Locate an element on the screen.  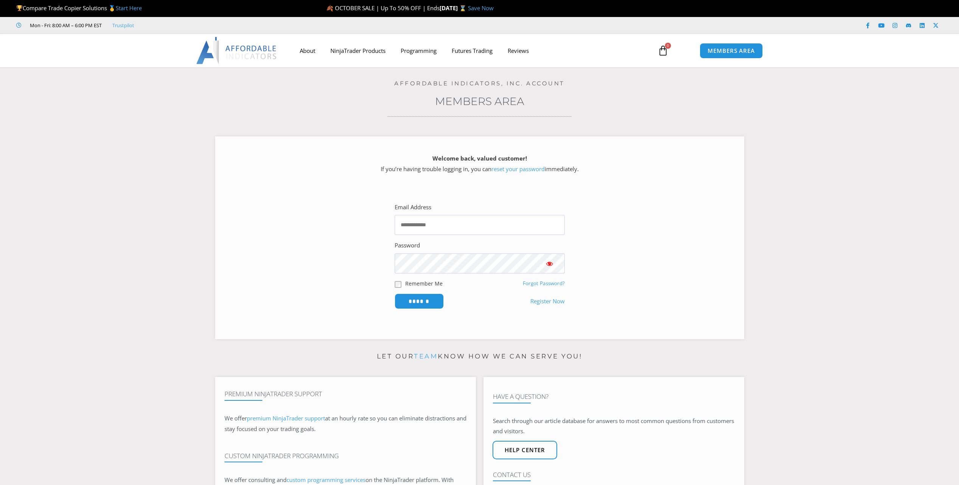
p: Let our know how we can serve you! is located at coordinates (479, 357).